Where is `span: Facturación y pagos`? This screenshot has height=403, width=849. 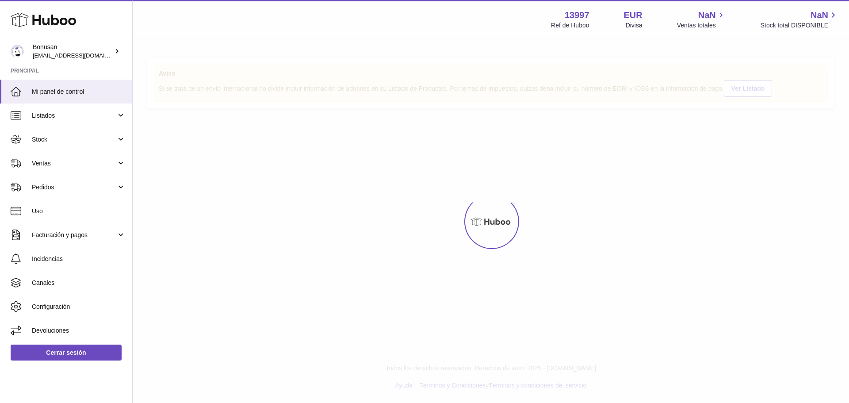
span: Facturación y pagos is located at coordinates (74, 235).